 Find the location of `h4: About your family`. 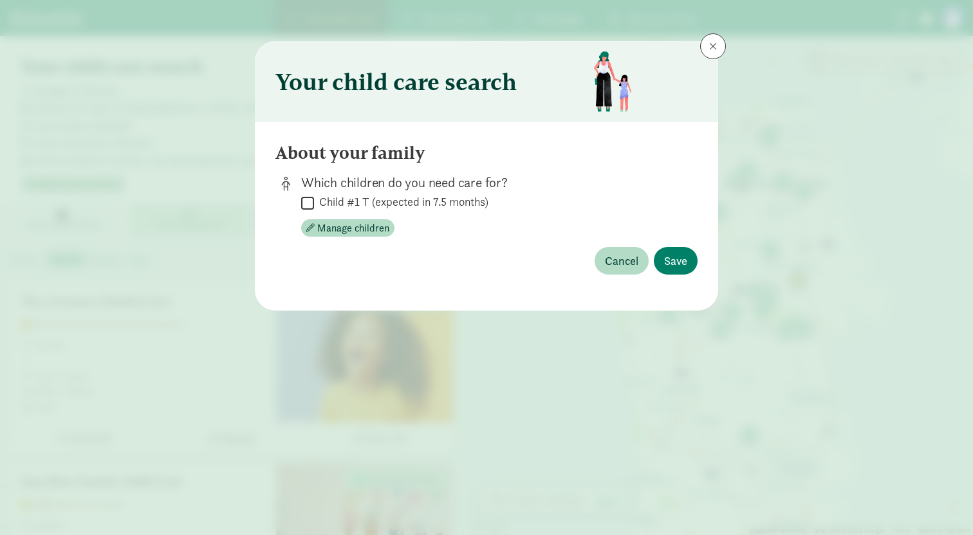

h4: About your family is located at coordinates (350, 153).